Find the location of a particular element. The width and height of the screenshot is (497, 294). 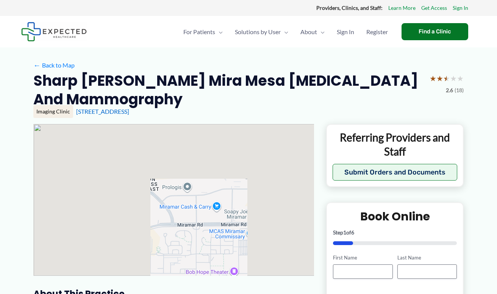

span: For Patients is located at coordinates (199, 32).